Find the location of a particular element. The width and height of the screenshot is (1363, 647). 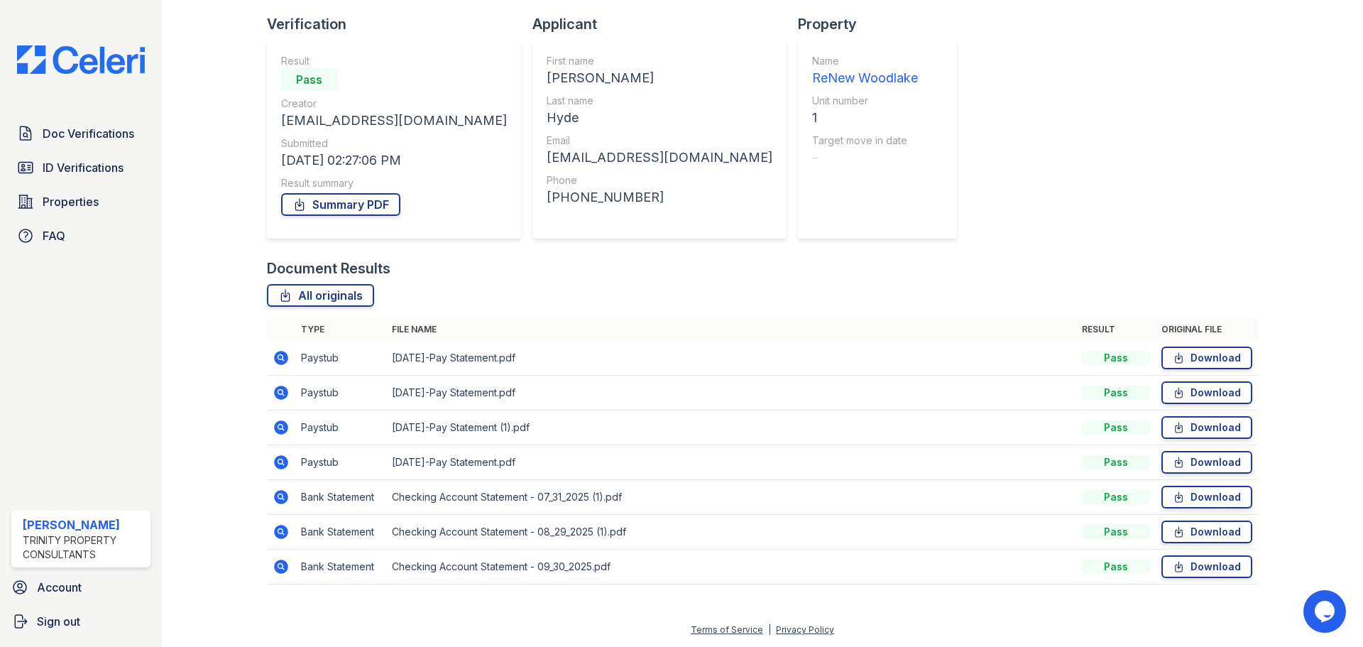

div: Result is located at coordinates (394, 61).